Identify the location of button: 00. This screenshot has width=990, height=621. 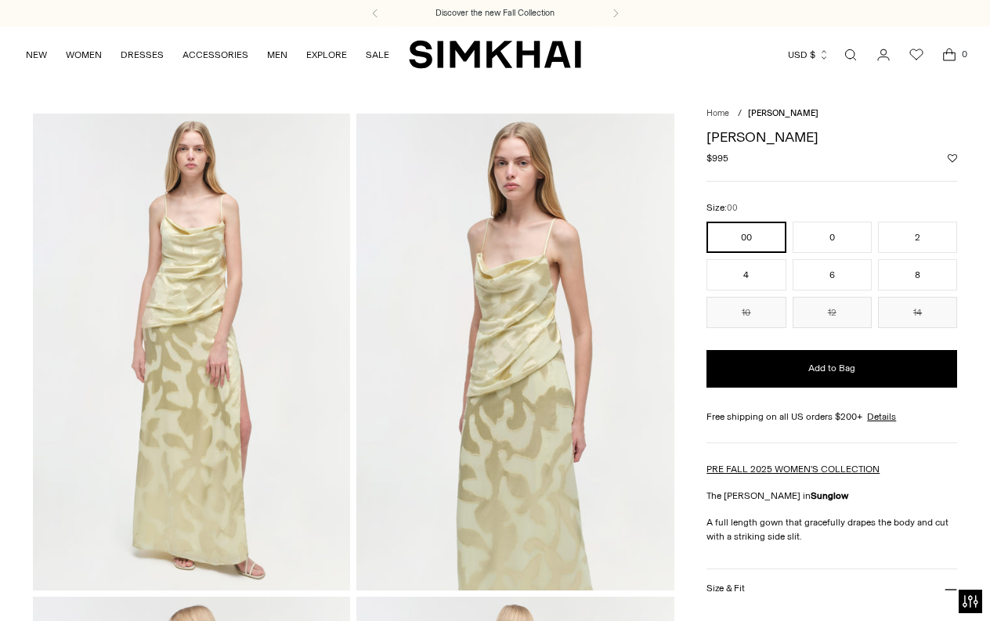
(746, 237).